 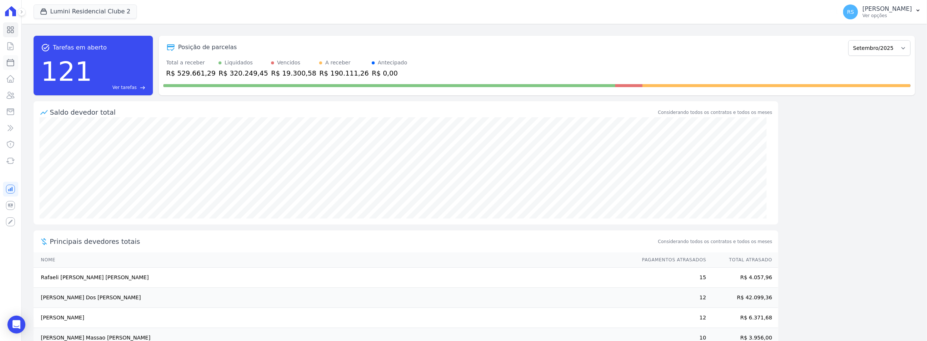 I want to click on td: R$ 6.371,68, so click(x=742, y=318).